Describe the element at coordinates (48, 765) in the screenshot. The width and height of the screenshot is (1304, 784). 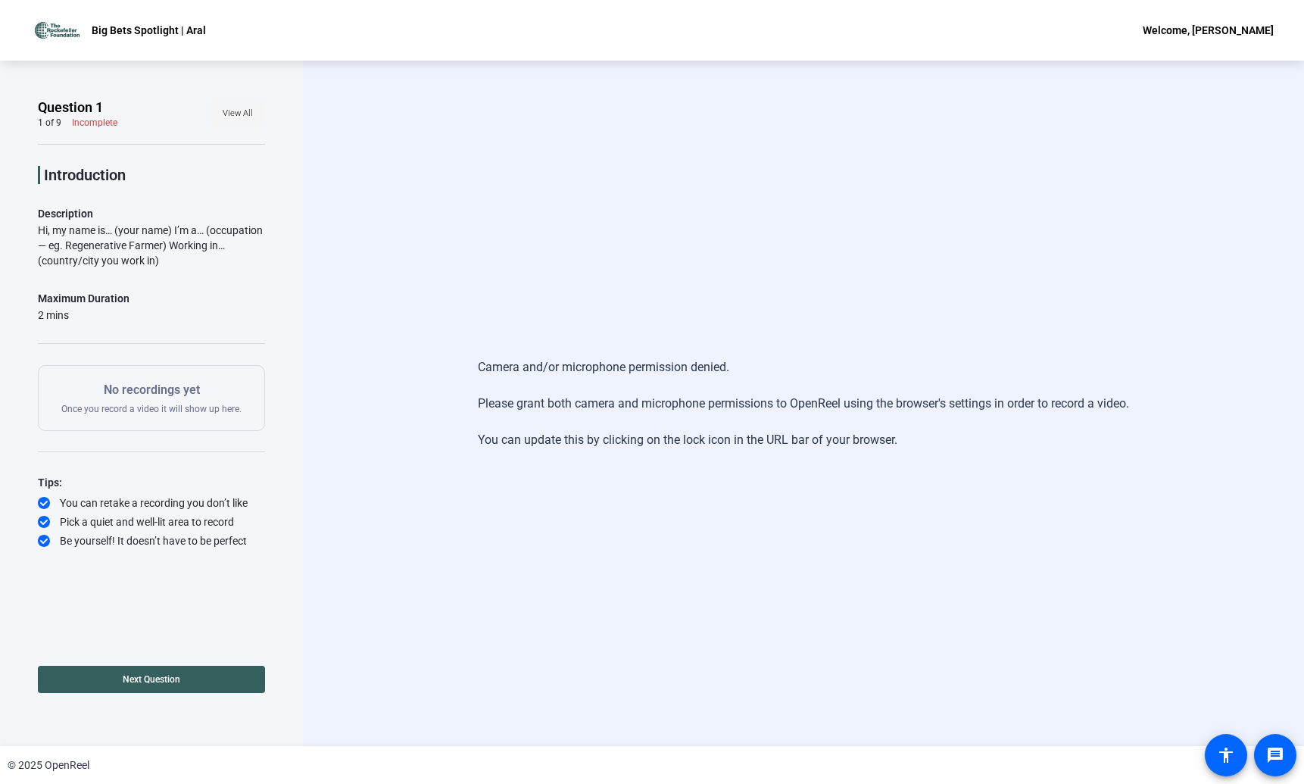
I see `div: © 2025 OpenReel` at that location.